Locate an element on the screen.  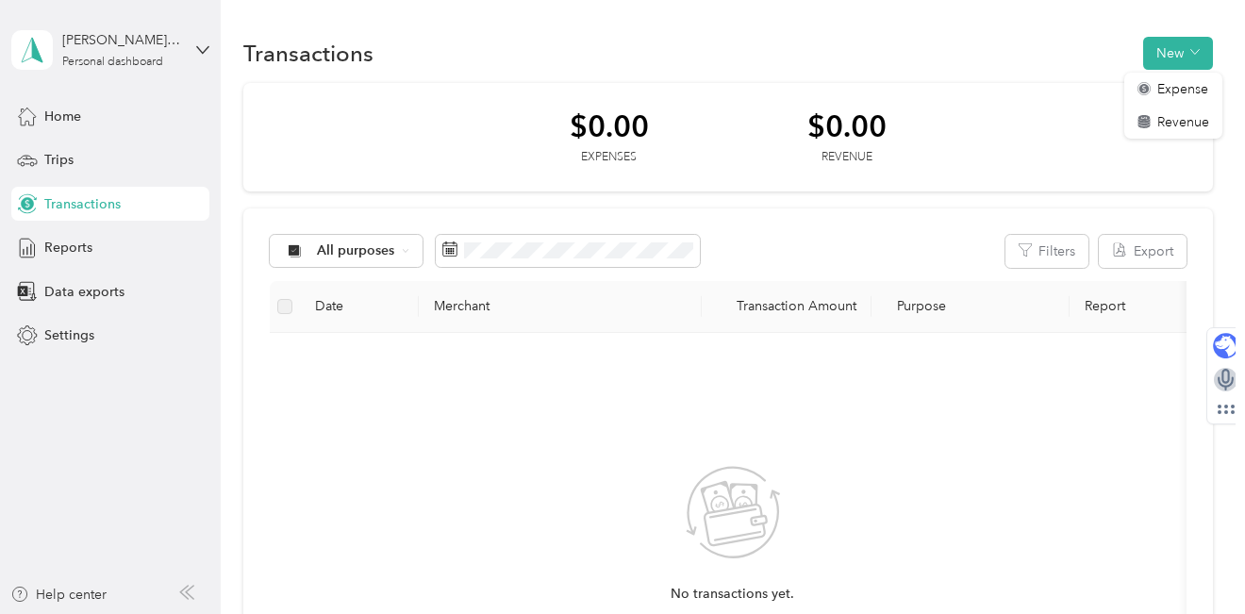
th: Date is located at coordinates (359, 306).